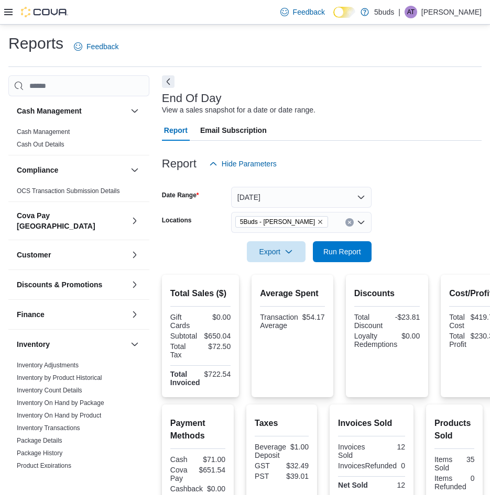  What do you see at coordinates (79, 193) in the screenshot?
I see `div: Compliance` at bounding box center [79, 193].